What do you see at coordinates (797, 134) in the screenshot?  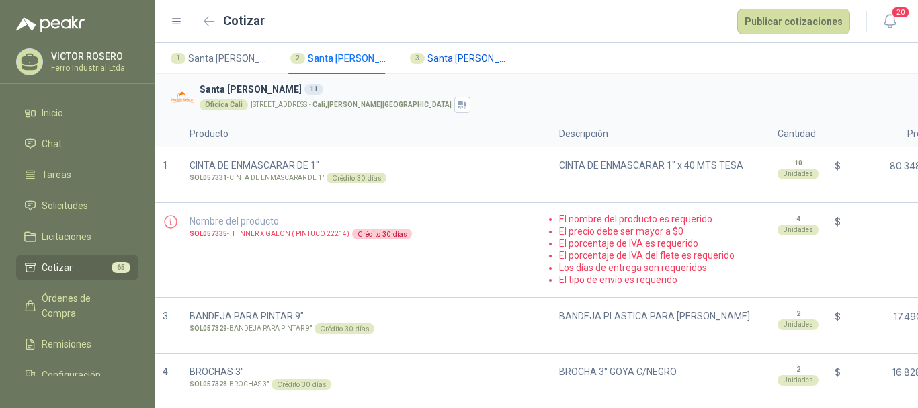 I see `p: Cantidad` at bounding box center [797, 134].